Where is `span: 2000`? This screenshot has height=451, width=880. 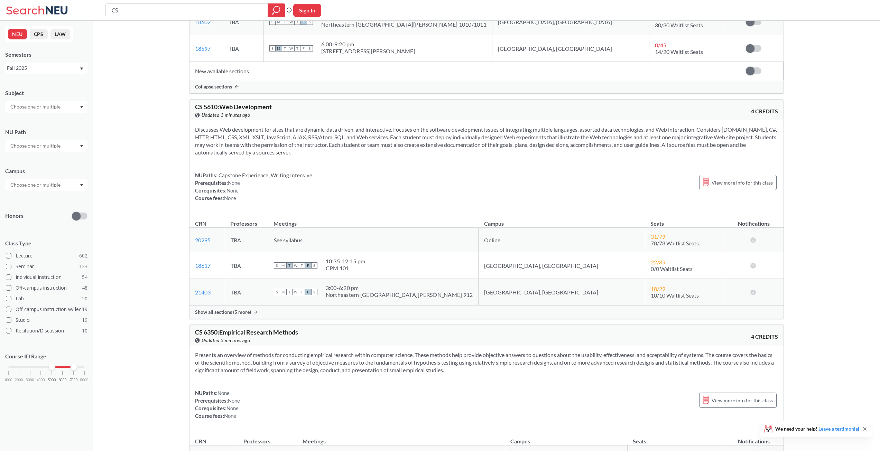 span: 2000 is located at coordinates (19, 380).